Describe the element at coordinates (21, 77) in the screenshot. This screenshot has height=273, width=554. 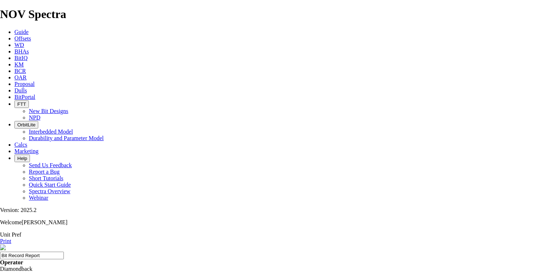
I see `span: OAR` at that location.